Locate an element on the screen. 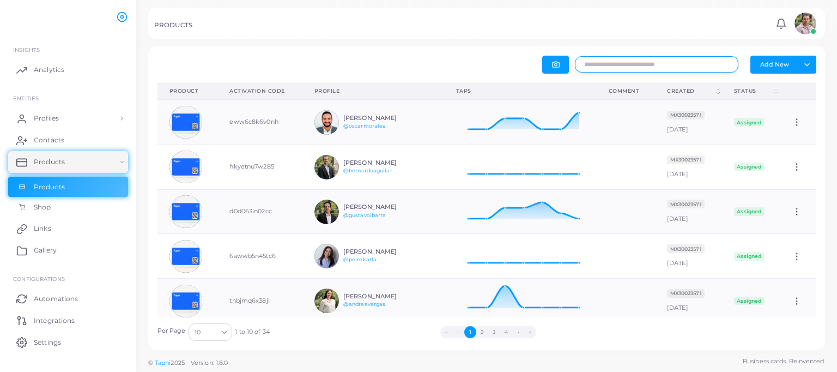 This screenshot has height=372, width=837. h5: PRODUCTS is located at coordinates (173, 25).